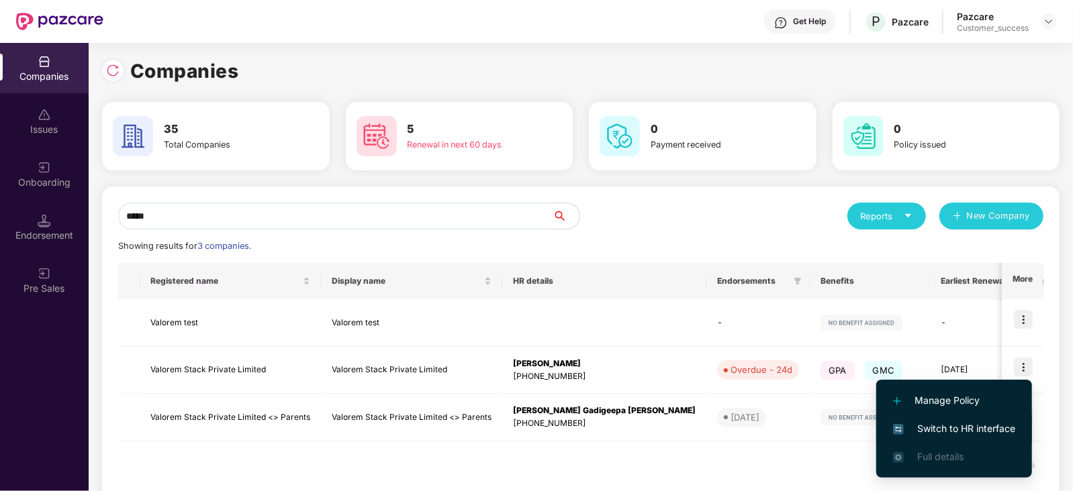 The height and width of the screenshot is (491, 1073). I want to click on span: caret-down, so click(908, 216).